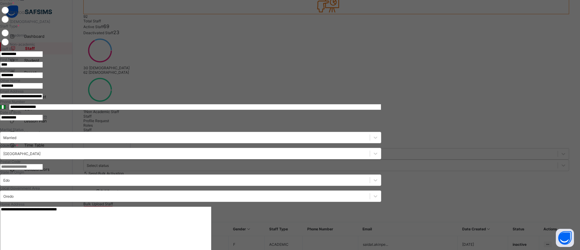 The height and width of the screenshot is (250, 580). I want to click on button: Open asap, so click(565, 238).